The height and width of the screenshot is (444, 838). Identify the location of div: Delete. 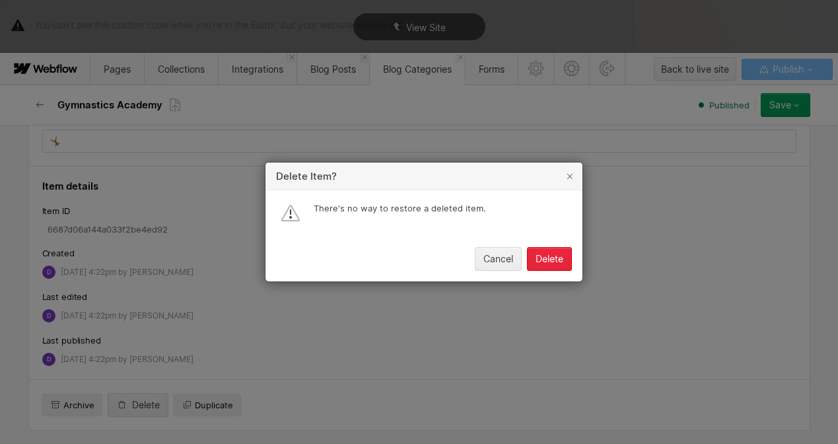
(549, 259).